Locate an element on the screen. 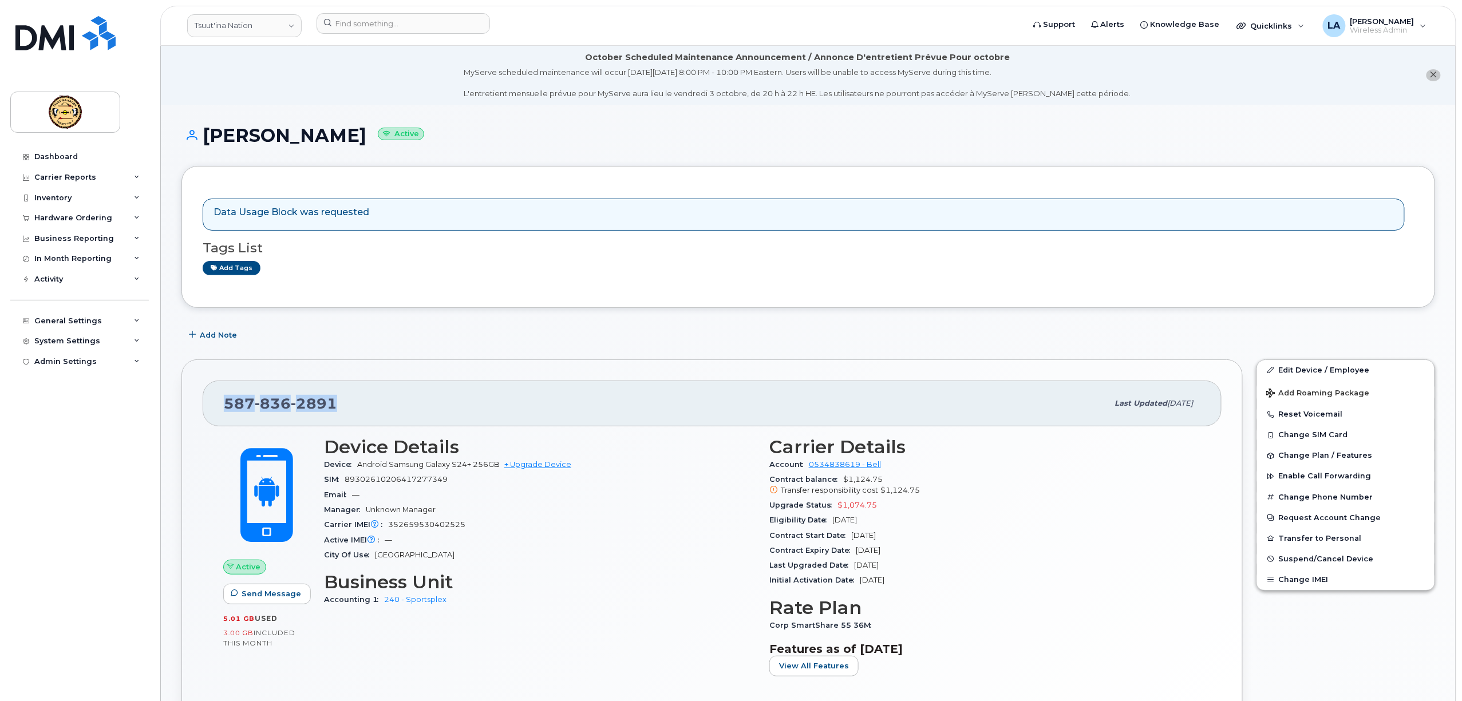 The image size is (1462, 701). button: Change IMEI is located at coordinates (1346, 580).